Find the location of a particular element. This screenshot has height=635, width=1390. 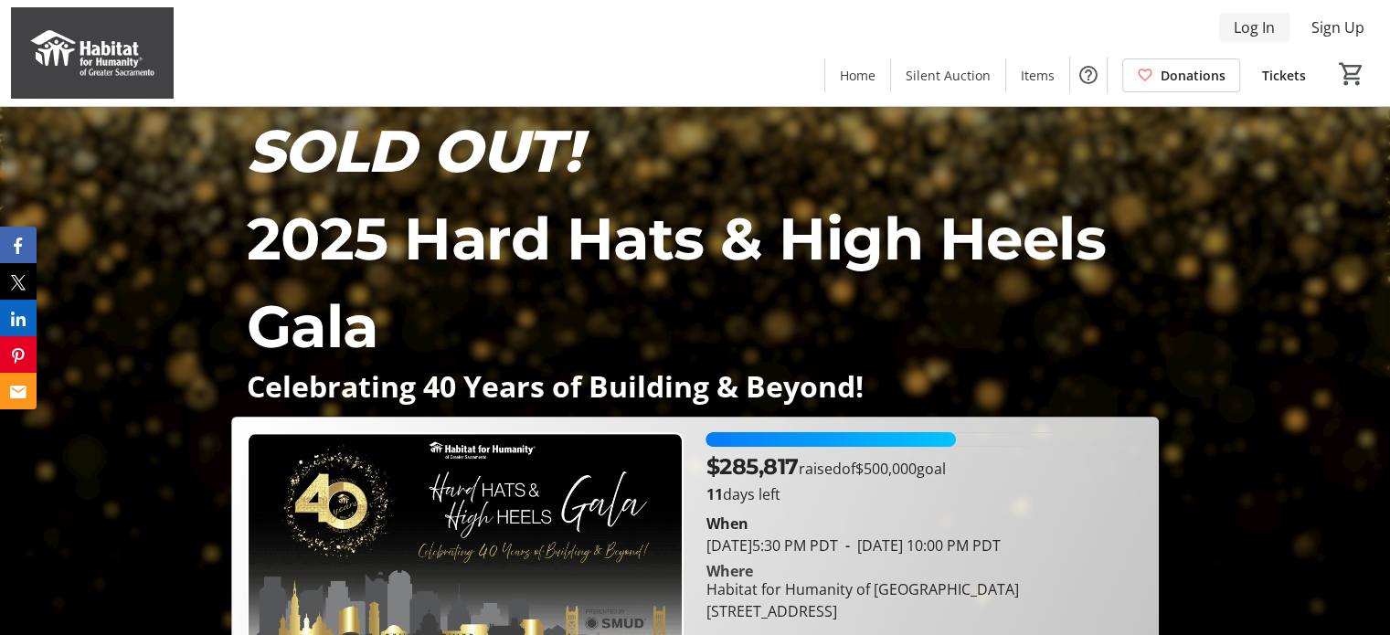

p: raised of goal is located at coordinates (825, 467).